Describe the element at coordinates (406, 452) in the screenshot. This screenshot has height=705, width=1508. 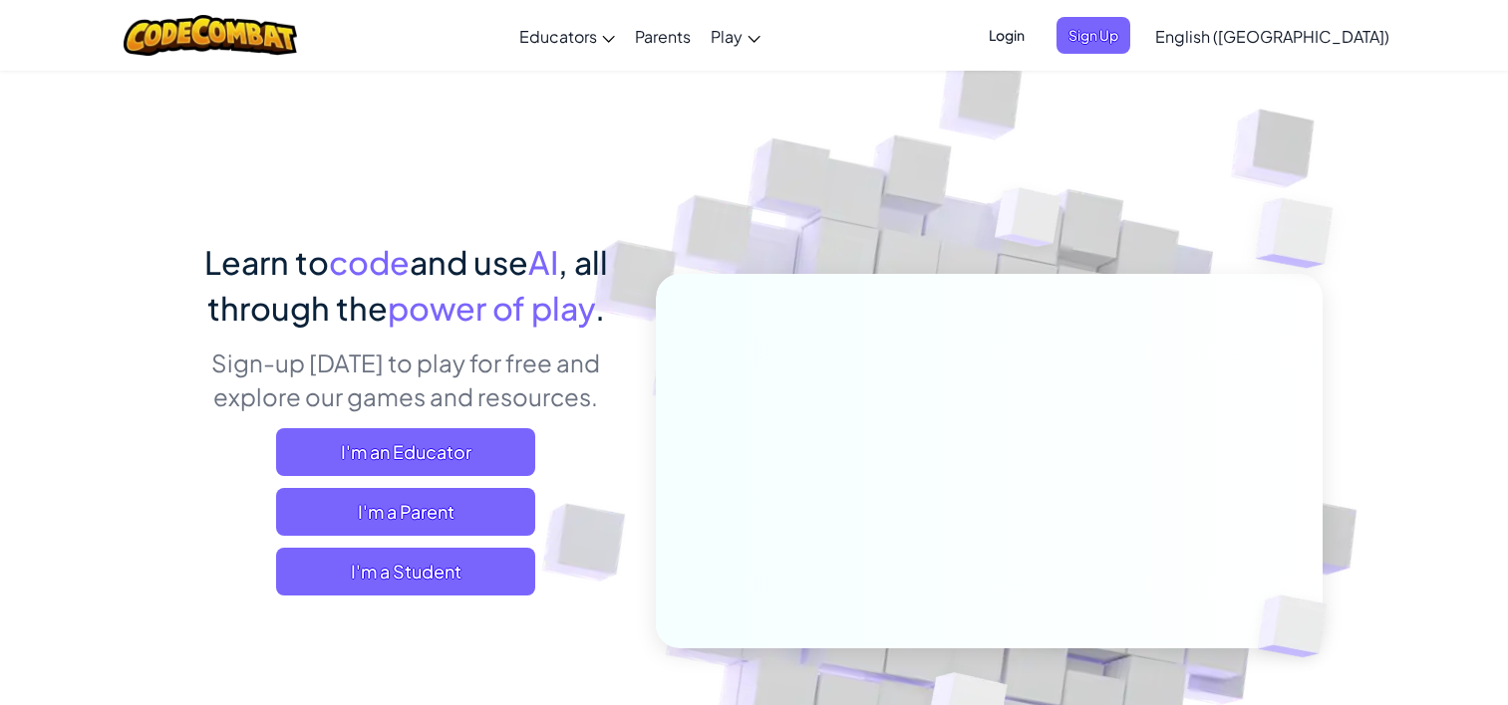
I see `a: I'm an Educator` at that location.